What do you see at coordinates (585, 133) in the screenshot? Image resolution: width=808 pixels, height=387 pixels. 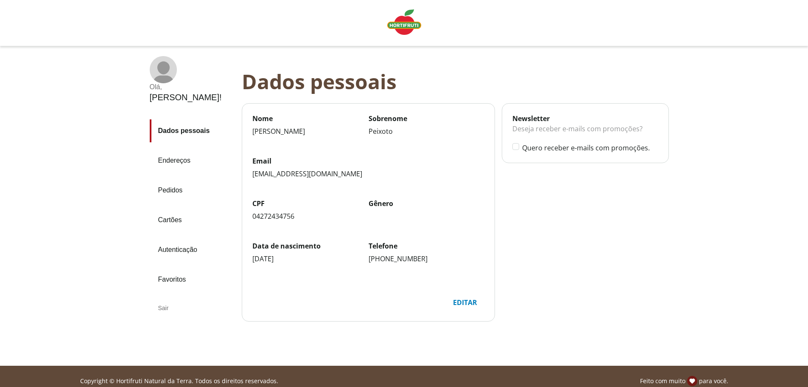 I see `div: Deseja receber e-mails com promoções?` at bounding box center [585, 133].